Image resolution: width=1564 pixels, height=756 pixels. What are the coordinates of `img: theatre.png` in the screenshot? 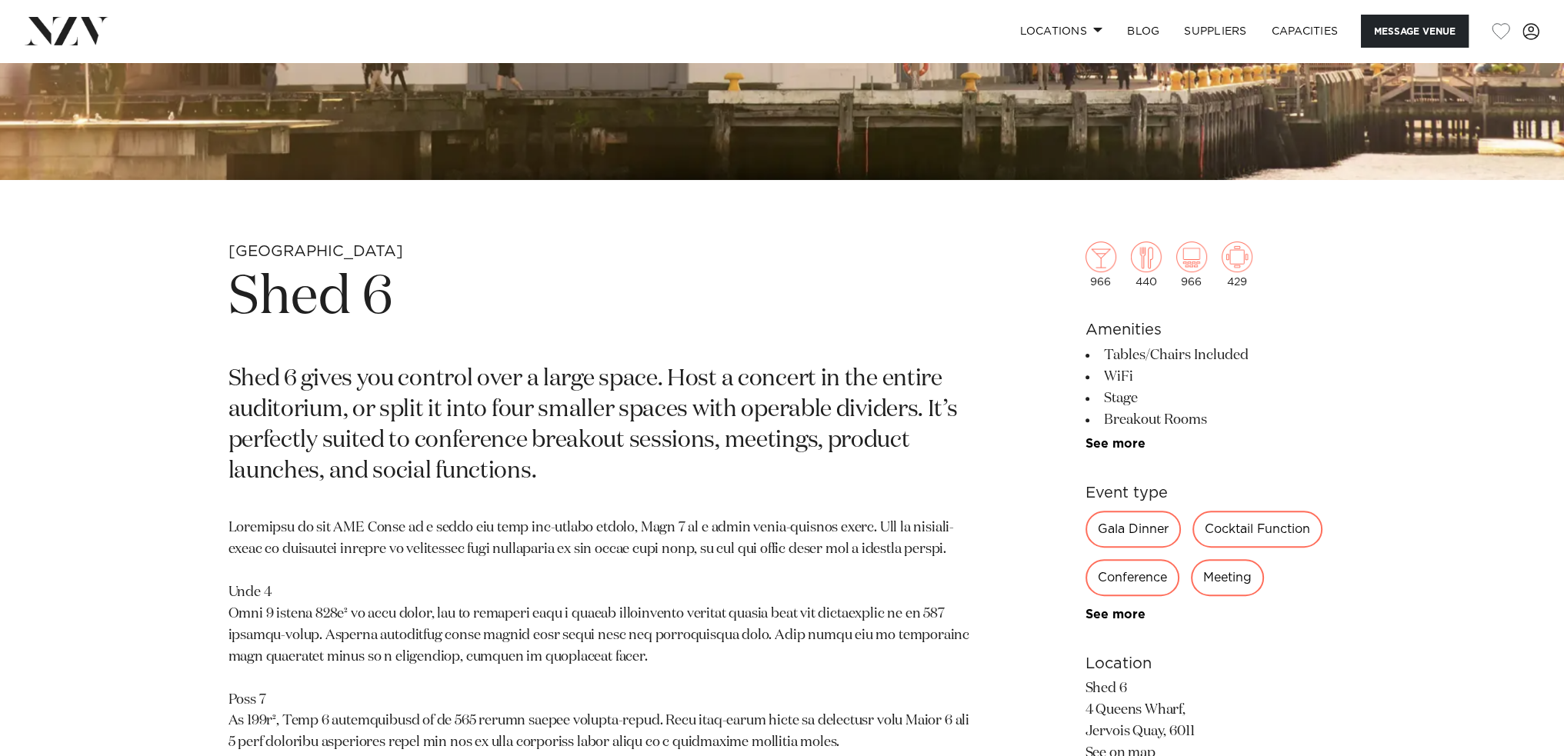 It's located at (1191, 257).